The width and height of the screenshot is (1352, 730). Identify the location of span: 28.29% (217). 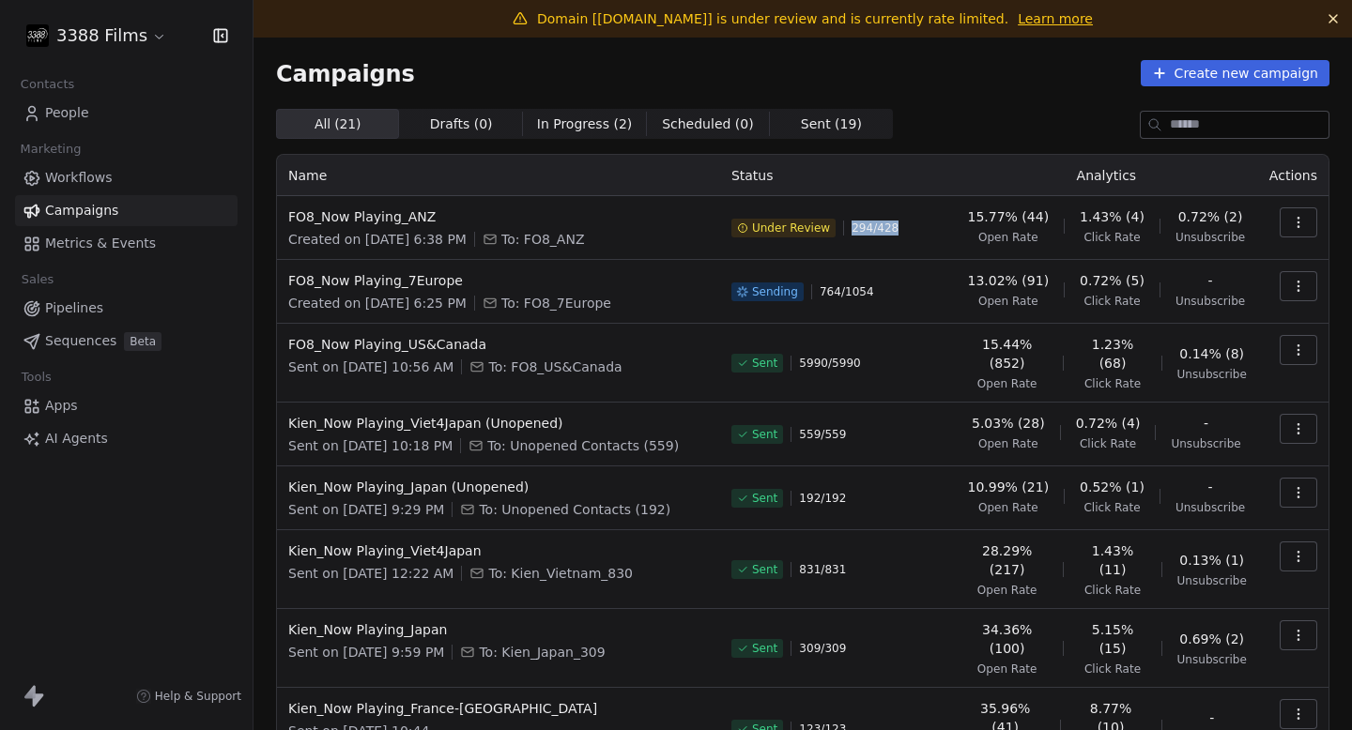
(1007, 560).